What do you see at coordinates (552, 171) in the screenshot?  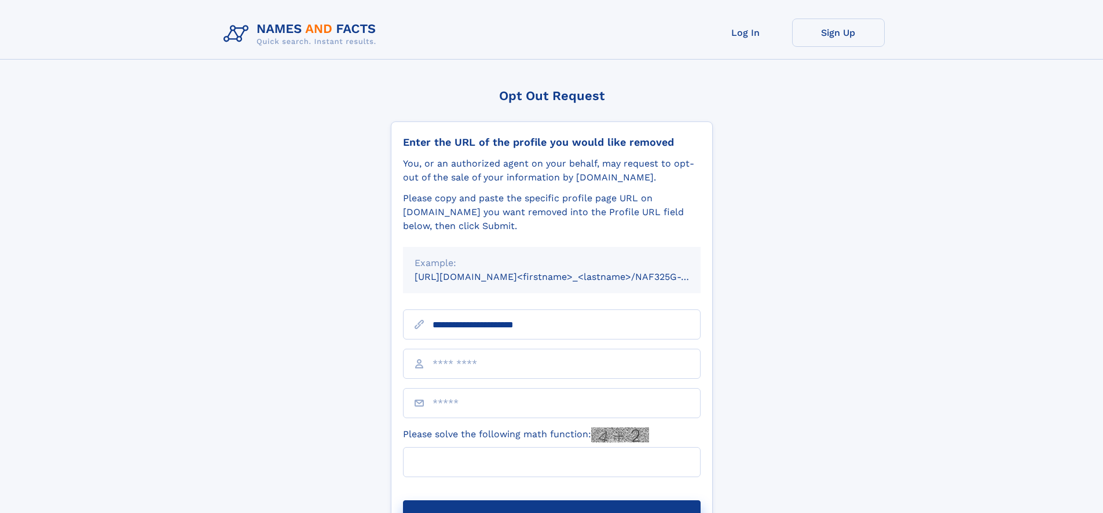 I see `div: You, or an authorized agent on your behalf, may request to opt-out of the sale of your informatio...` at bounding box center [552, 171].